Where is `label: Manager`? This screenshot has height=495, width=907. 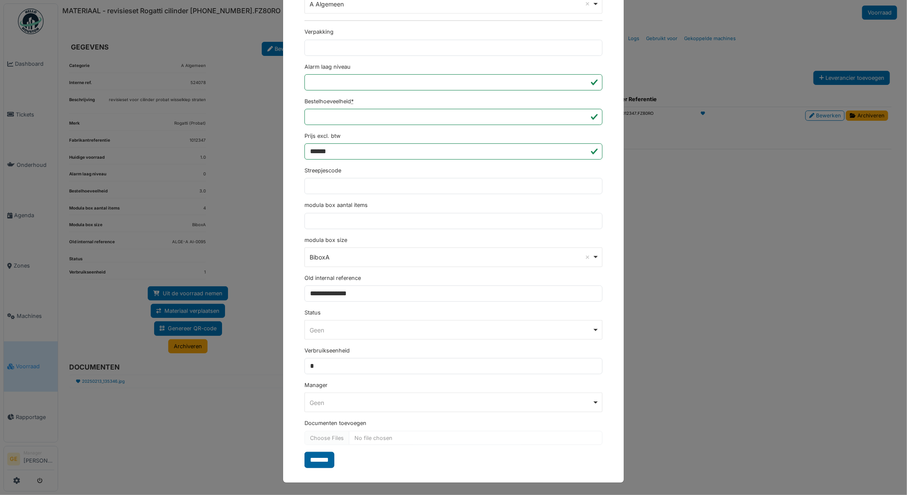 label: Manager is located at coordinates (316, 385).